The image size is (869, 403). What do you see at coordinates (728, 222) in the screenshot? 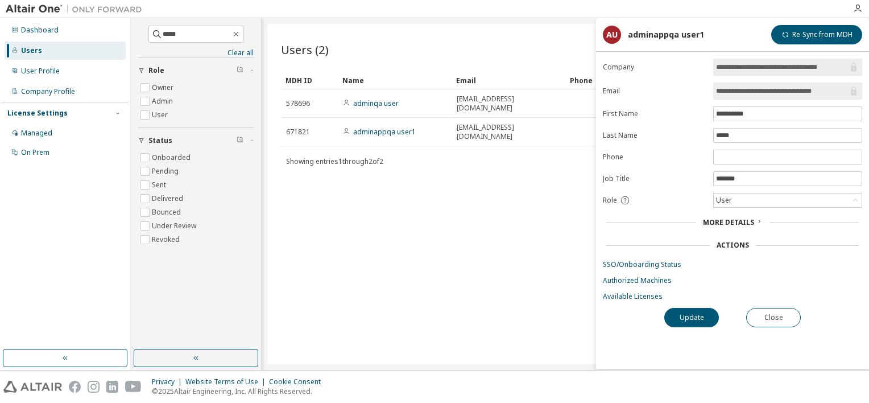
I see `span: More Details` at bounding box center [728, 222].